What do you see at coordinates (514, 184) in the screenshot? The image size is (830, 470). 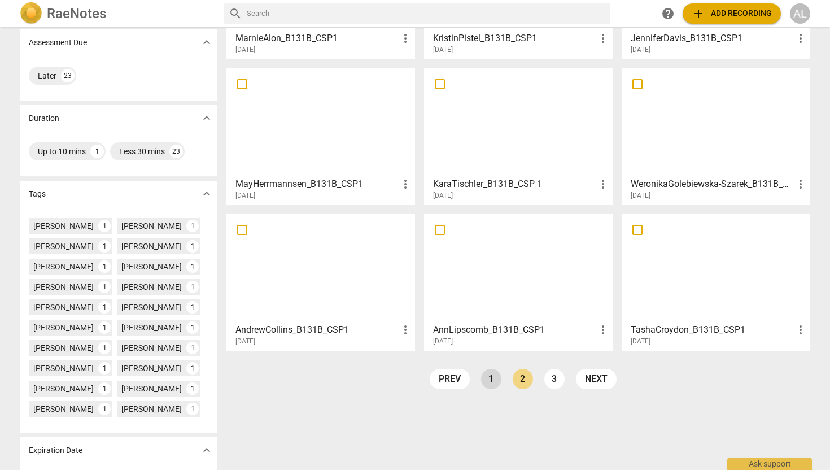 I see `h3: KaraTischler_B131B_CSP 1` at bounding box center [514, 184].